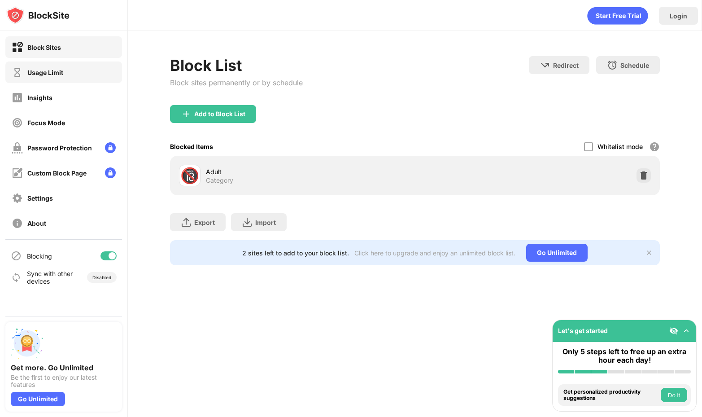 Image resolution: width=702 pixels, height=417 pixels. What do you see at coordinates (17, 97) in the screenshot?
I see `img: insights-off.svg` at bounding box center [17, 97].